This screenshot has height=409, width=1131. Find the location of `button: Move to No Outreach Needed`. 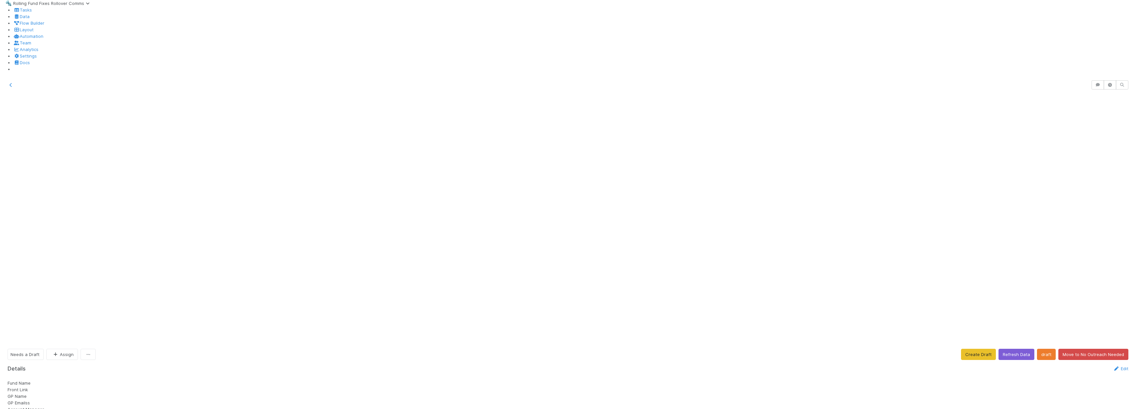

button: Move to No Outreach Needed is located at coordinates (1094, 354).